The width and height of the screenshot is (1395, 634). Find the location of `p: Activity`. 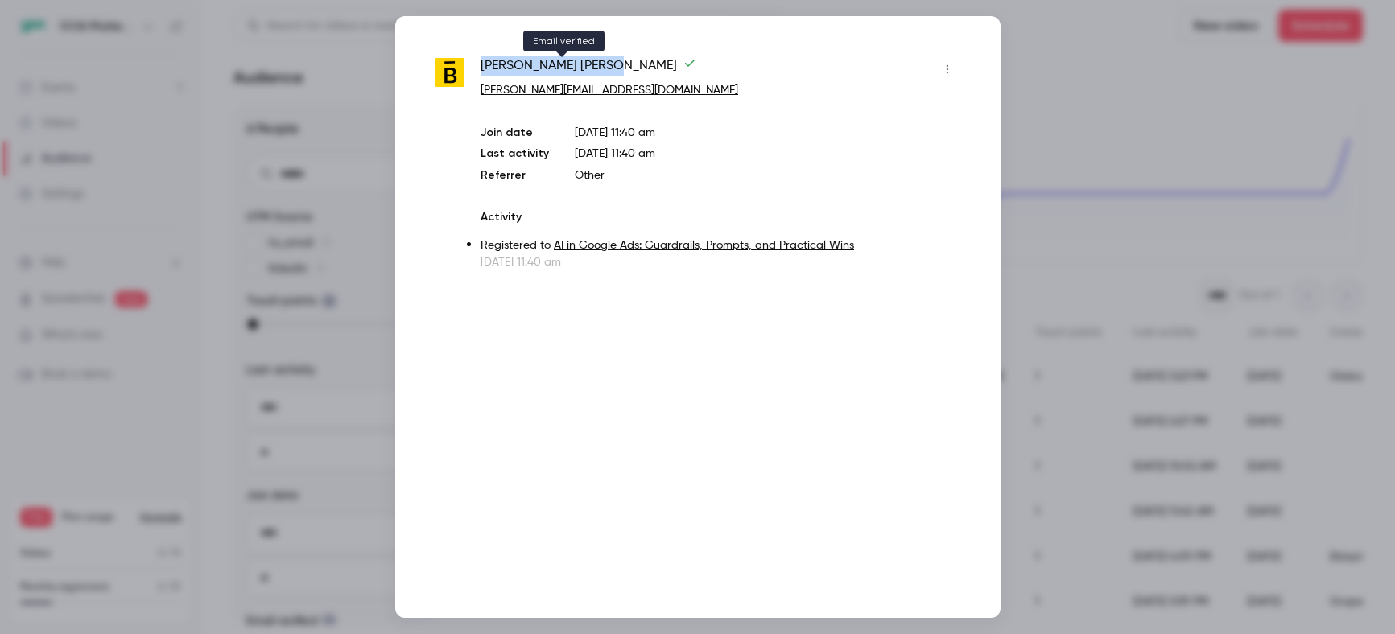

p: Activity is located at coordinates (720, 217).